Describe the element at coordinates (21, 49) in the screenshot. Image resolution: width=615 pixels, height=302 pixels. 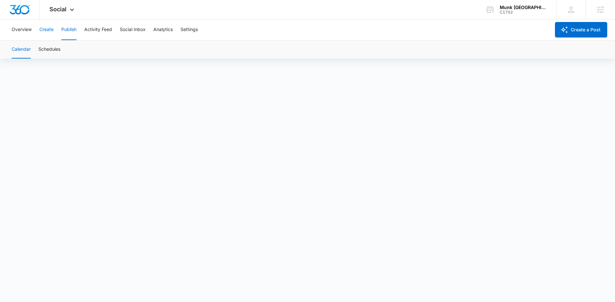
I see `button: Calendar` at that location.